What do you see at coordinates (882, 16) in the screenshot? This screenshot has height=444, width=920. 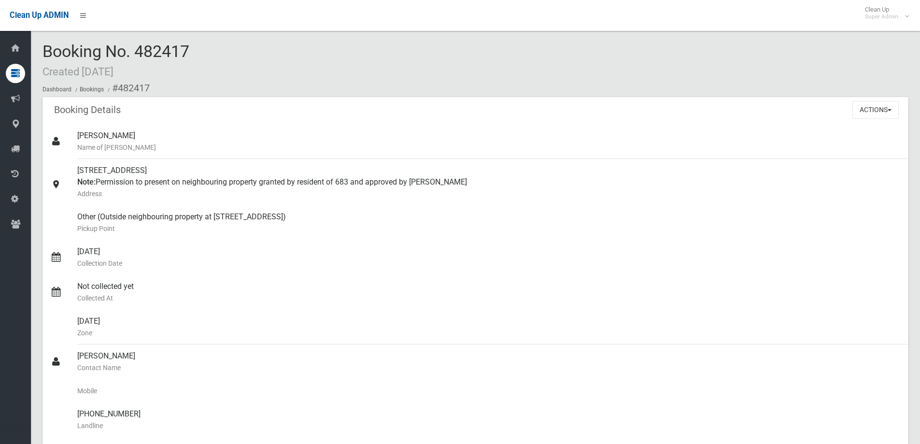 I see `small: Super Admin` at bounding box center [882, 16].